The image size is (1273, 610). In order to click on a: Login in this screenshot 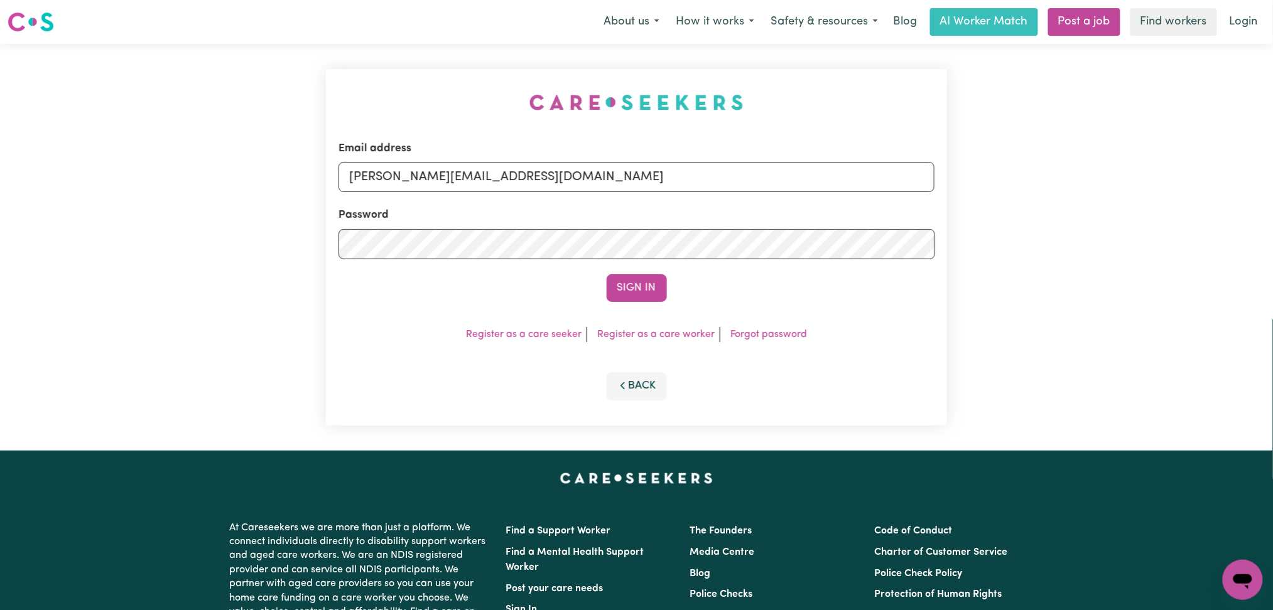, I will do `click(1244, 22)`.